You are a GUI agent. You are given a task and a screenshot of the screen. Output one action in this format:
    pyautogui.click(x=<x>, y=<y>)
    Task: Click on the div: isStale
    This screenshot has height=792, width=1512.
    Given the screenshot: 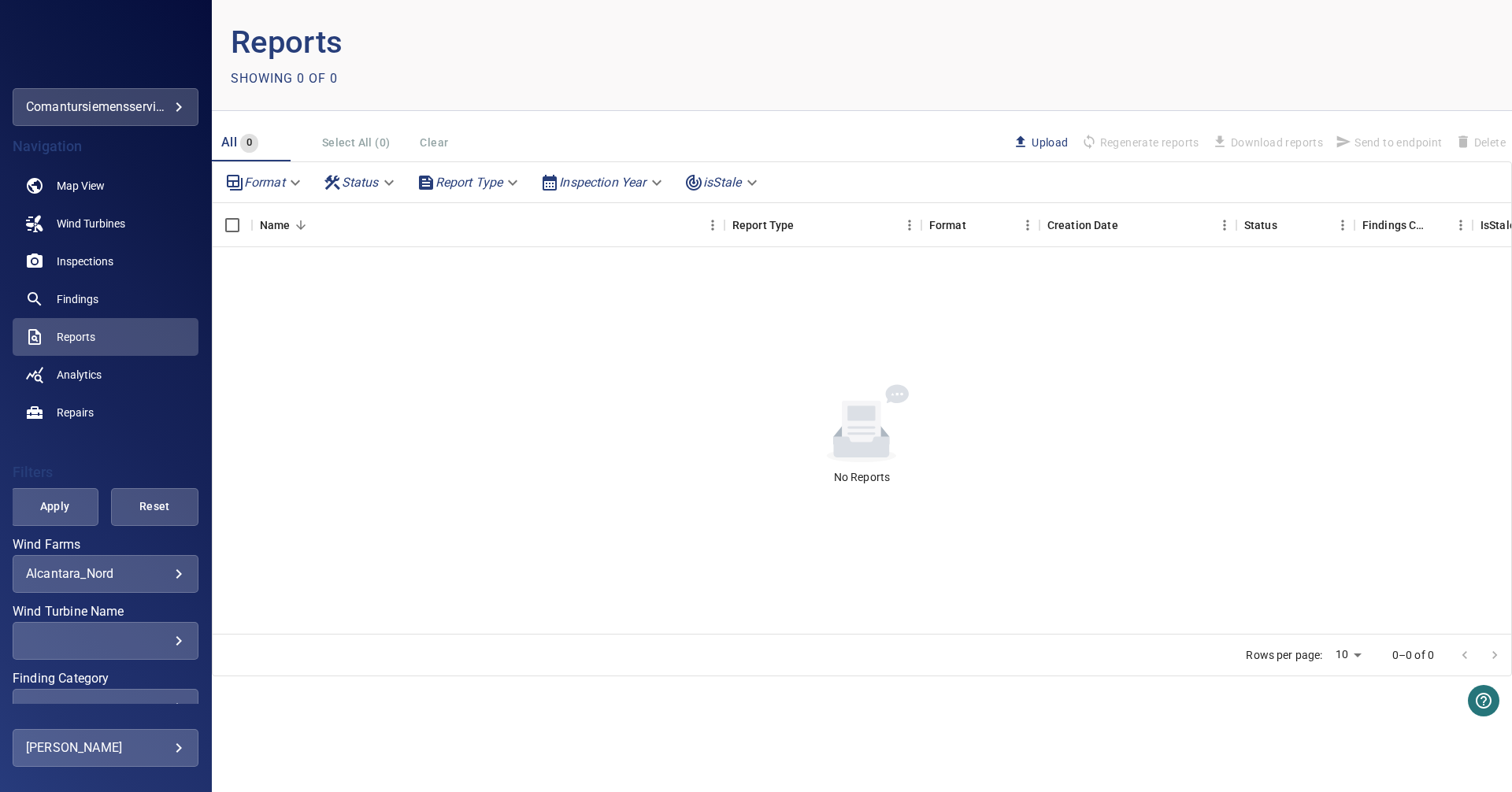 What is the action you would take?
    pyautogui.click(x=722, y=182)
    